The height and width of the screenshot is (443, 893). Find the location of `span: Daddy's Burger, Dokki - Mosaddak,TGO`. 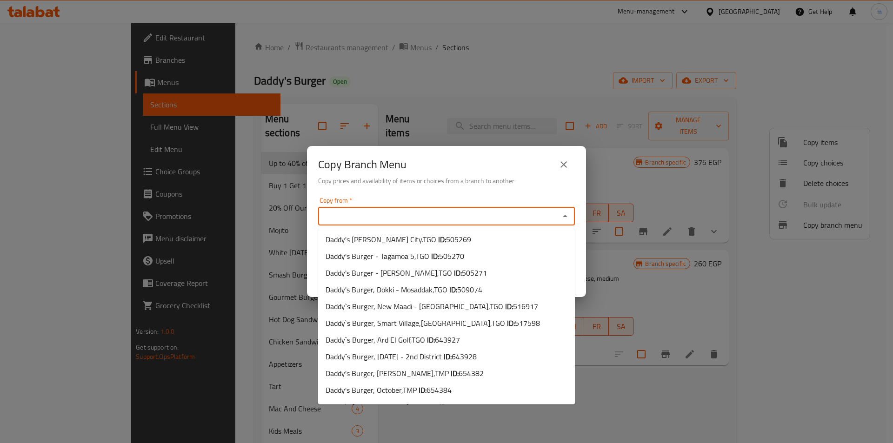

span: Daddy's Burger, Dokki - Mosaddak,TGO is located at coordinates (404, 290).